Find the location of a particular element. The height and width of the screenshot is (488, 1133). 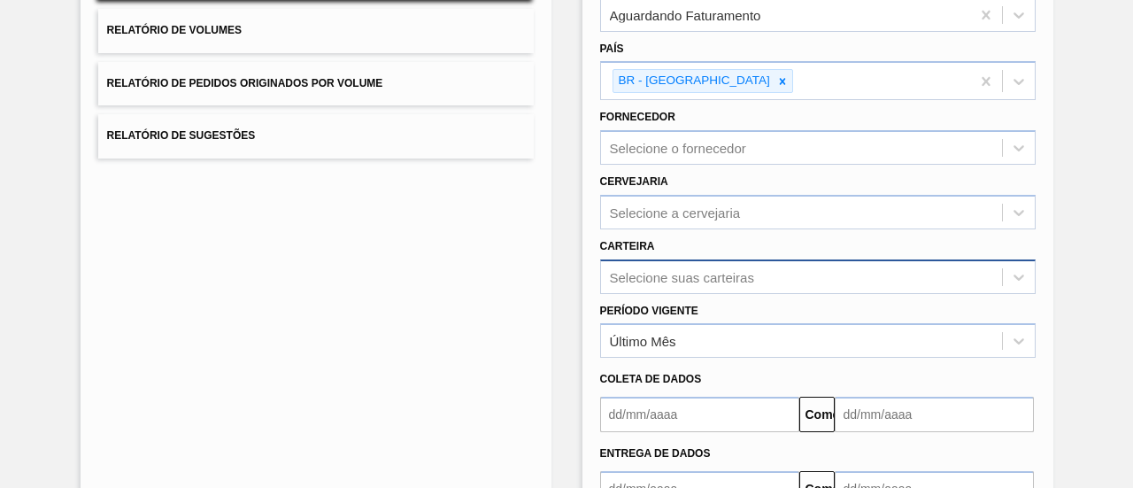

font: Comeu is located at coordinates (826, 414).